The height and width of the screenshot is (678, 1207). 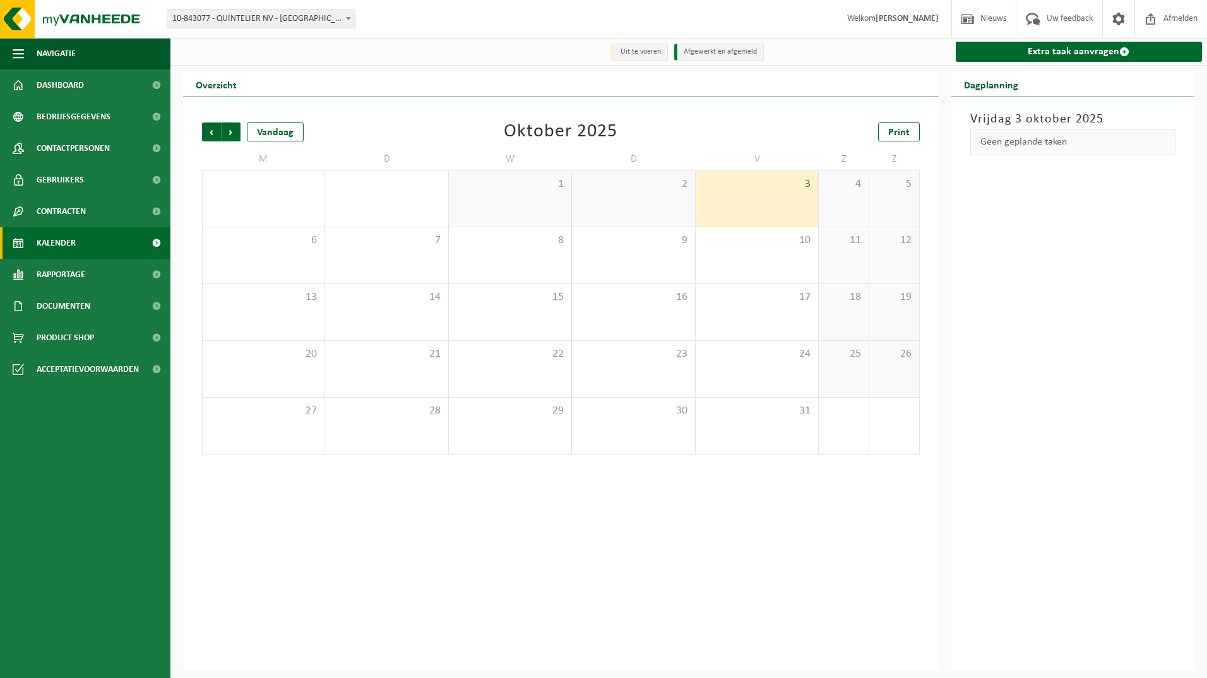 What do you see at coordinates (844, 297) in the screenshot?
I see `span: 18` at bounding box center [844, 297].